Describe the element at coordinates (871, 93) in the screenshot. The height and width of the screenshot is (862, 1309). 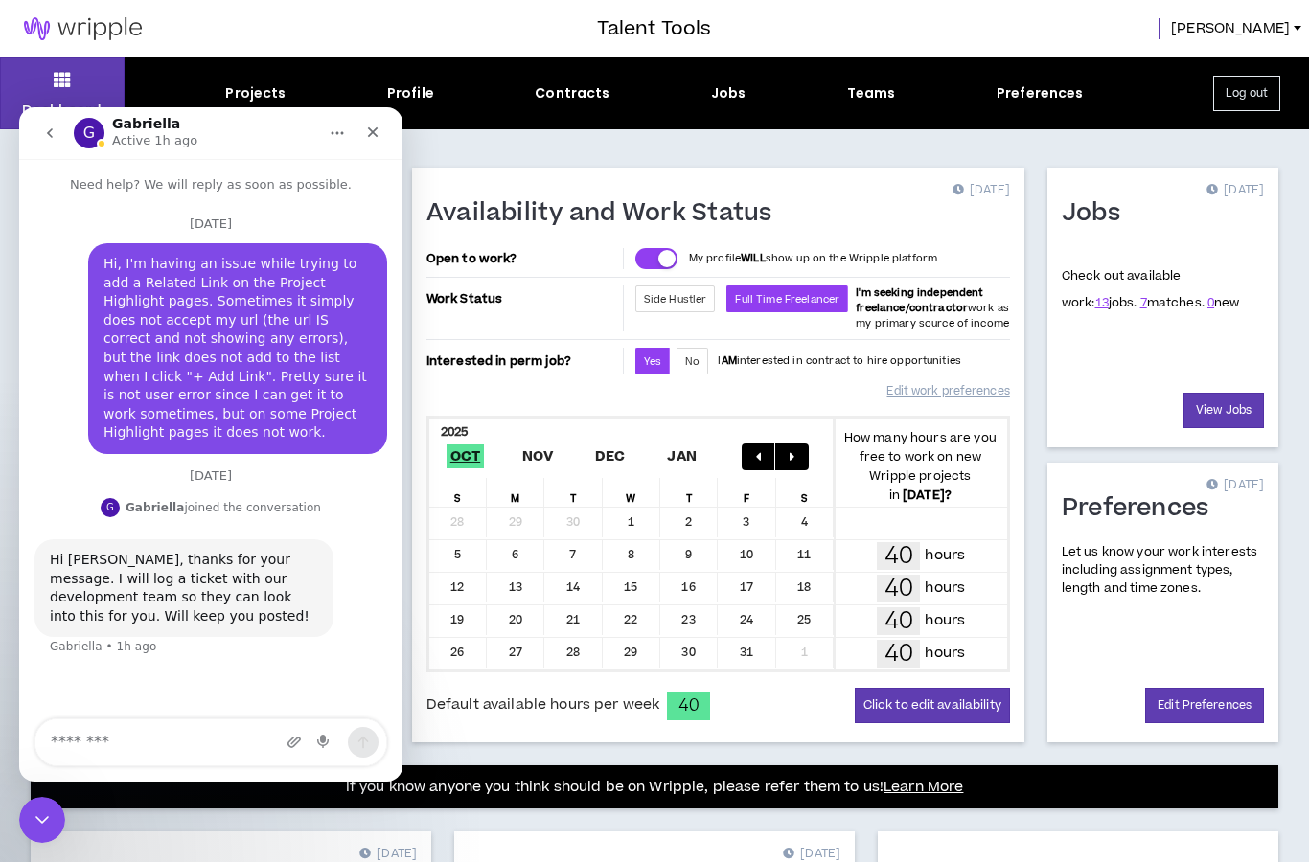
I see `div: Teams` at that location.